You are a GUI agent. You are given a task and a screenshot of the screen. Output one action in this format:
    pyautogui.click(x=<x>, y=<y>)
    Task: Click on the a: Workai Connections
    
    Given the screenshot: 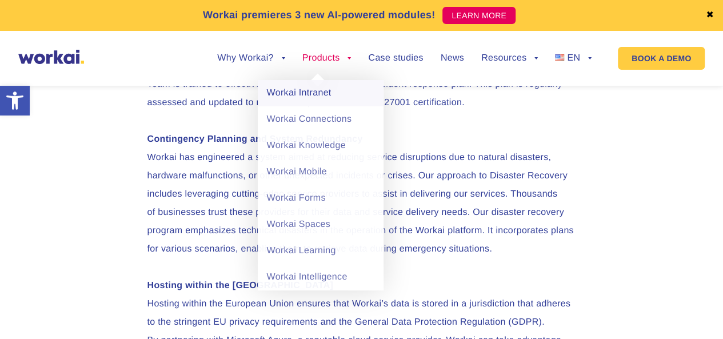 What is the action you would take?
    pyautogui.click(x=321, y=119)
    